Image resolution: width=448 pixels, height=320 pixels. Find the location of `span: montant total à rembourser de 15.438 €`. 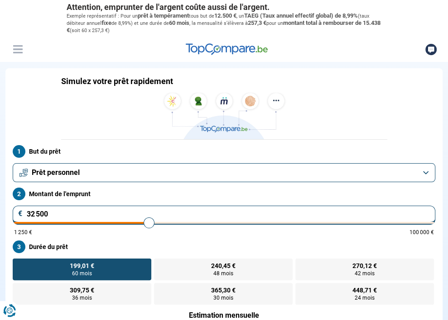

span: montant total à rembourser de 15.438 € is located at coordinates (223, 26).